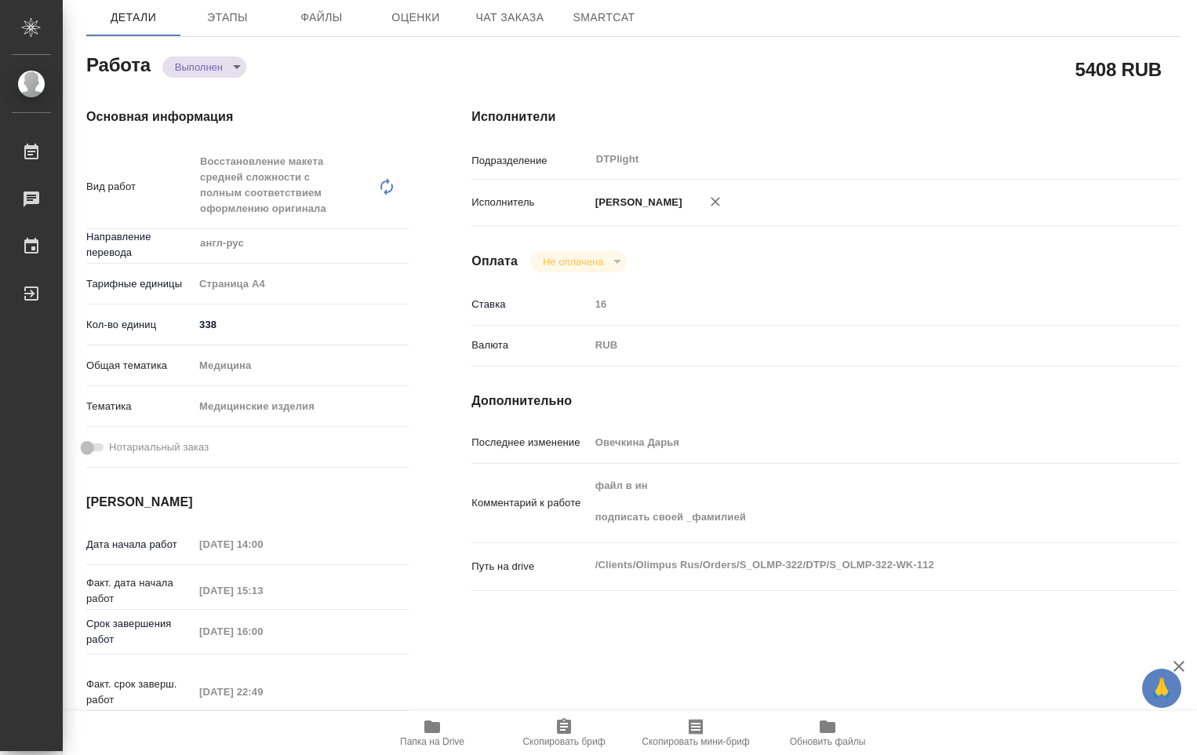  What do you see at coordinates (530, 443) in the screenshot?
I see `p: Последнее изменение` at bounding box center [530, 443].